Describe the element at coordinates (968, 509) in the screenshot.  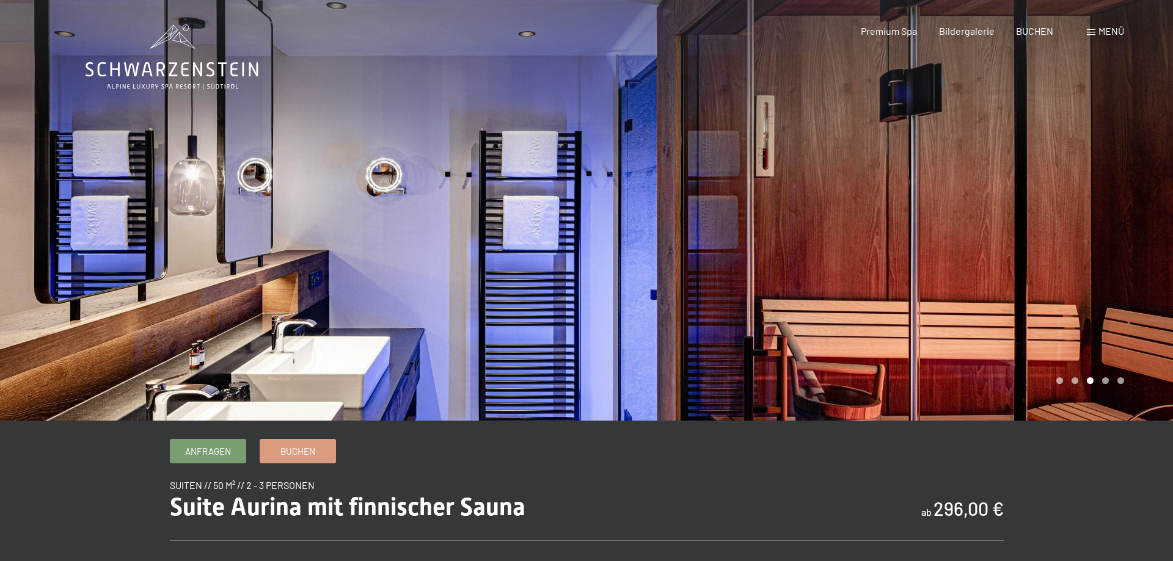
I see `b: 296,00 €` at that location.